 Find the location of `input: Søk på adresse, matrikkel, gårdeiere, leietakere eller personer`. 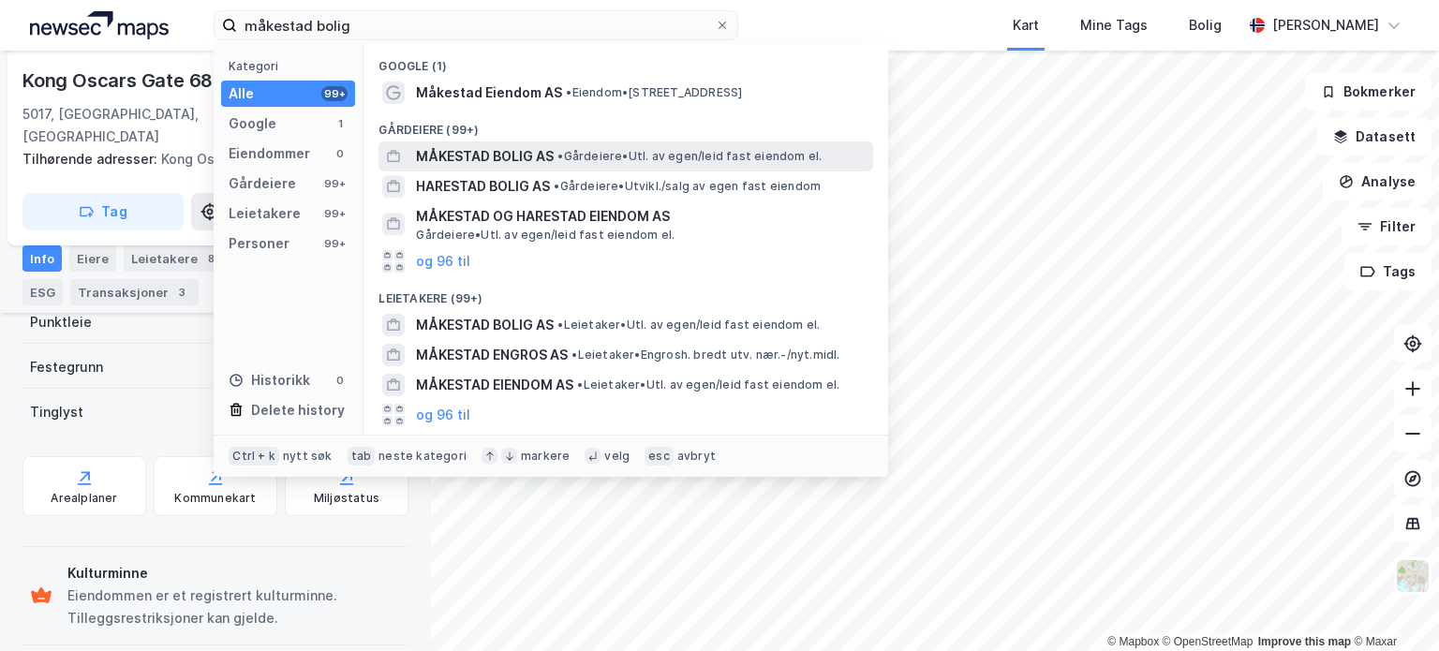

input: Søk på adresse, matrikkel, gårdeiere, leietakere eller personer is located at coordinates (476, 25).